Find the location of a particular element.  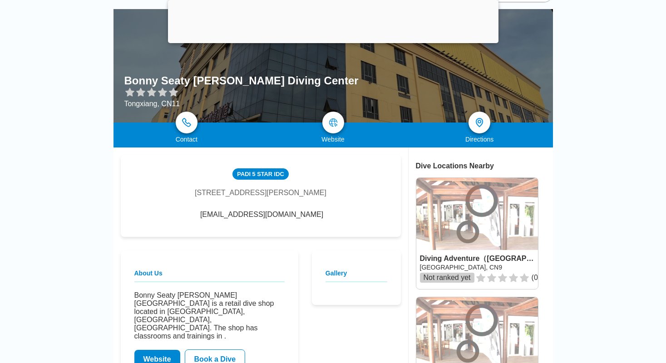

div: Website is located at coordinates (333, 139).